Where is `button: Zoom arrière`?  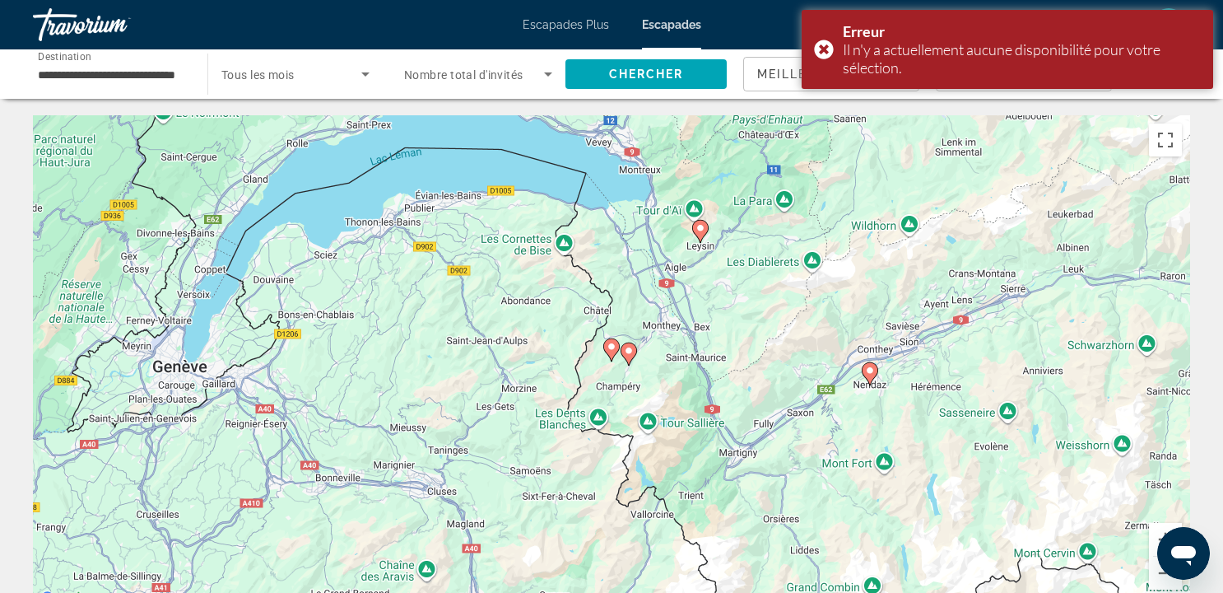
button: Zoom arrière is located at coordinates (1165, 573).